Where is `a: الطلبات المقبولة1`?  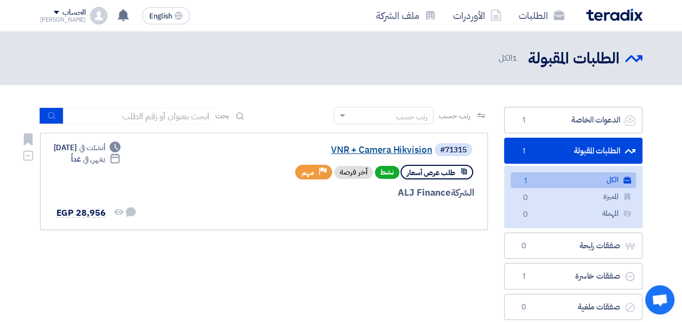
a: الطلبات المقبولة1 is located at coordinates (573, 151).